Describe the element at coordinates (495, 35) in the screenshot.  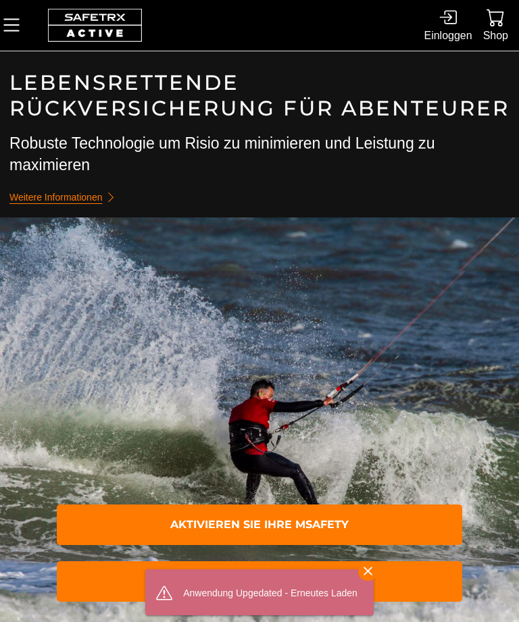
I see `div: Shop` at that location.